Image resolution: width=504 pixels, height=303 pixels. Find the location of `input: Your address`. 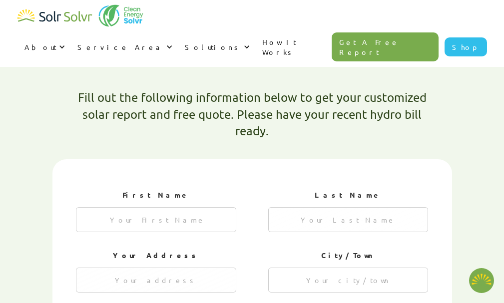

input: Your address is located at coordinates (156, 280).